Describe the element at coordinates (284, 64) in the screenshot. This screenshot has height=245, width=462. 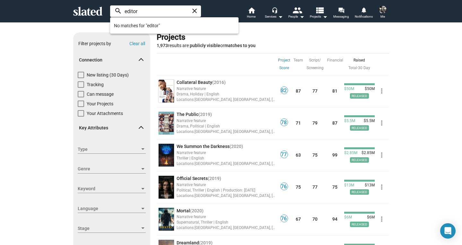
I see `a: Project Score` at that location.